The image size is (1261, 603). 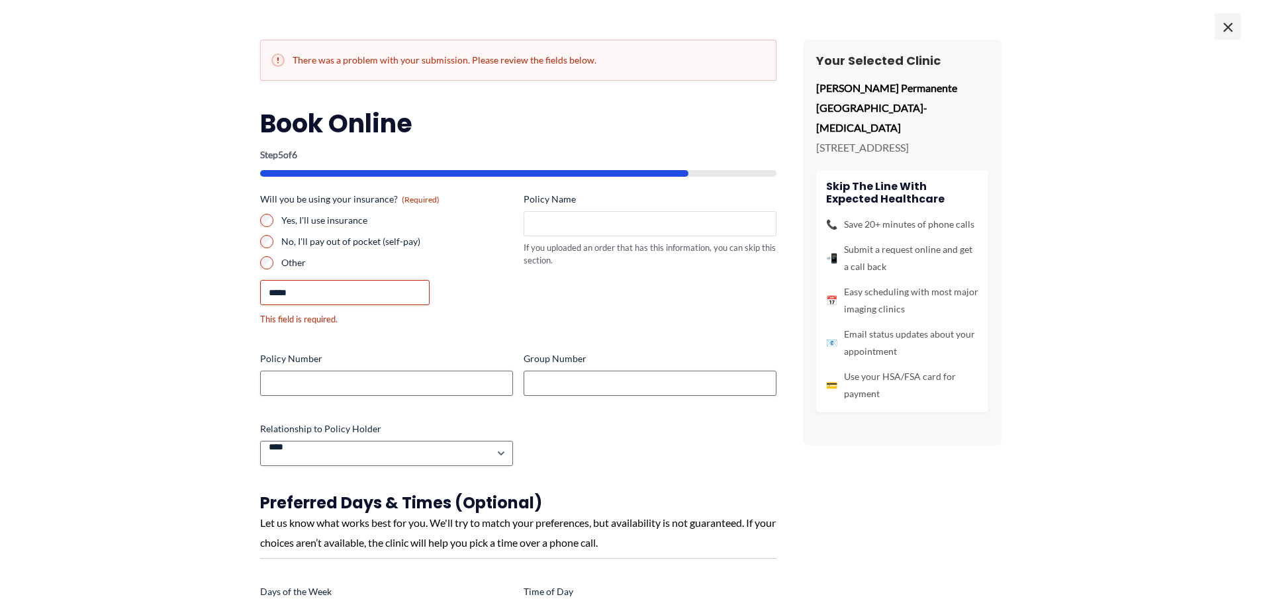 What do you see at coordinates (548, 592) in the screenshot?
I see `legend: Time of Day` at bounding box center [548, 592].